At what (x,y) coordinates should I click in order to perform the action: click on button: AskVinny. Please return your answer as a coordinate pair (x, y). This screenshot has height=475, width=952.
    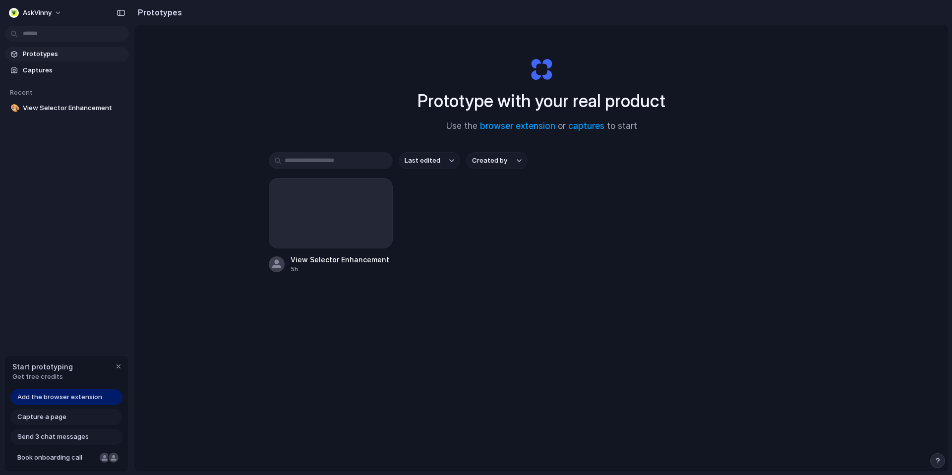
    Looking at the image, I should click on (36, 13).